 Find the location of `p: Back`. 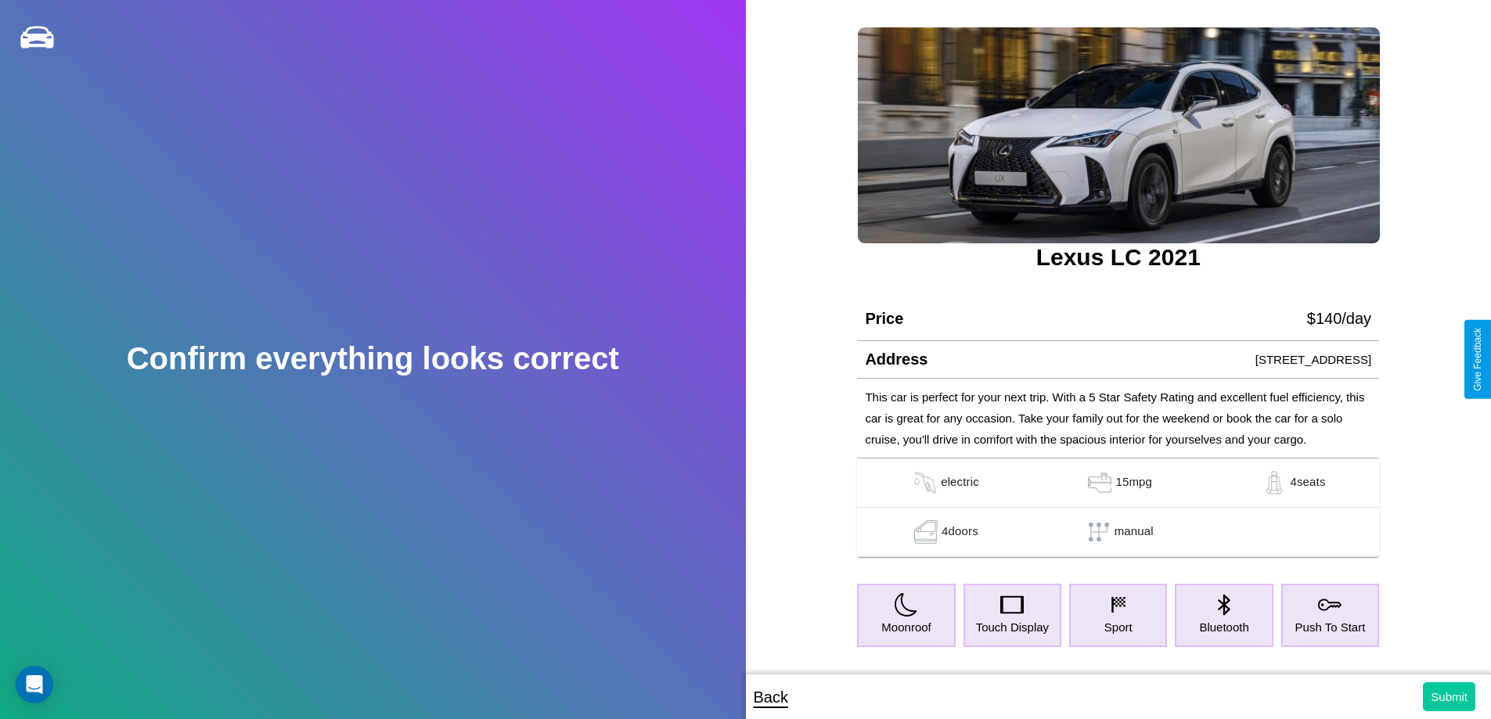

p: Back is located at coordinates (771, 697).